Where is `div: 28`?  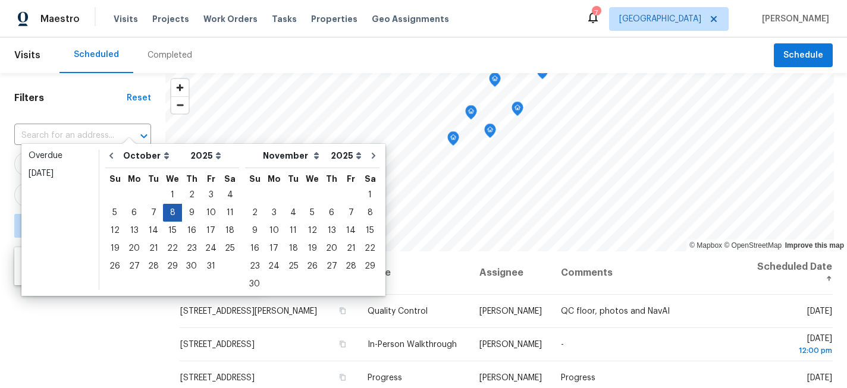
div: 28 is located at coordinates (153, 266).